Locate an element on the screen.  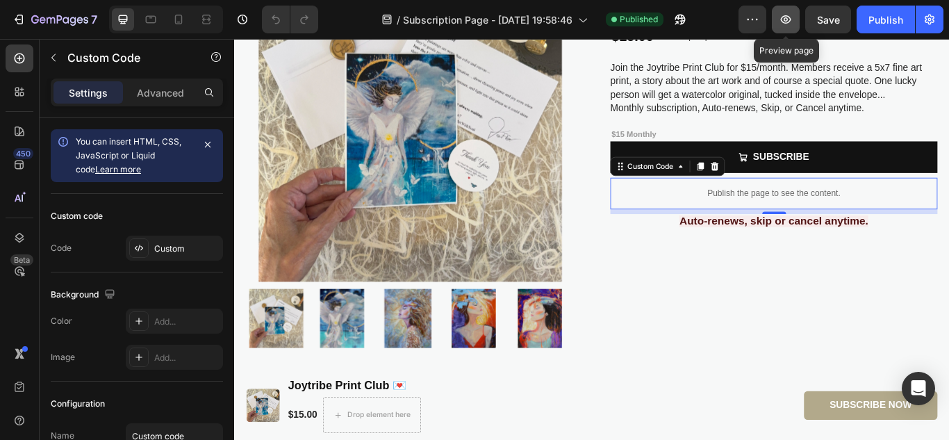
p: Publish the page to see the content. is located at coordinates (629, 180).